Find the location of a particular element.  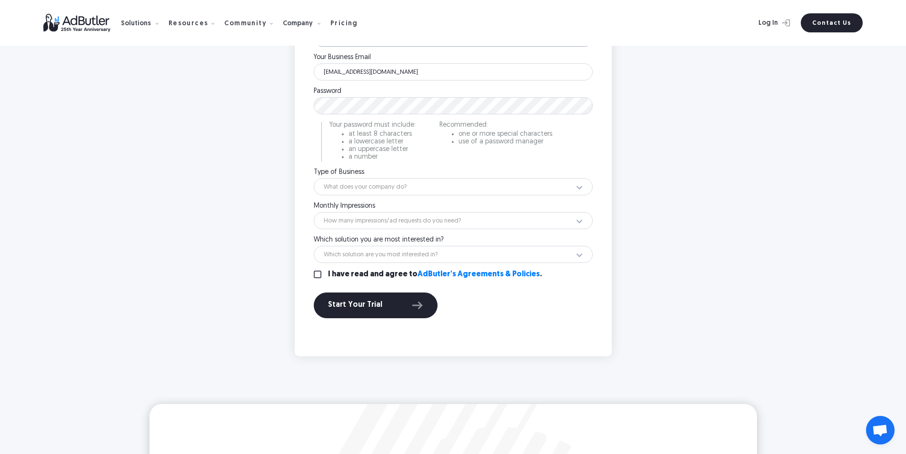

div: Open chat is located at coordinates (881, 430).